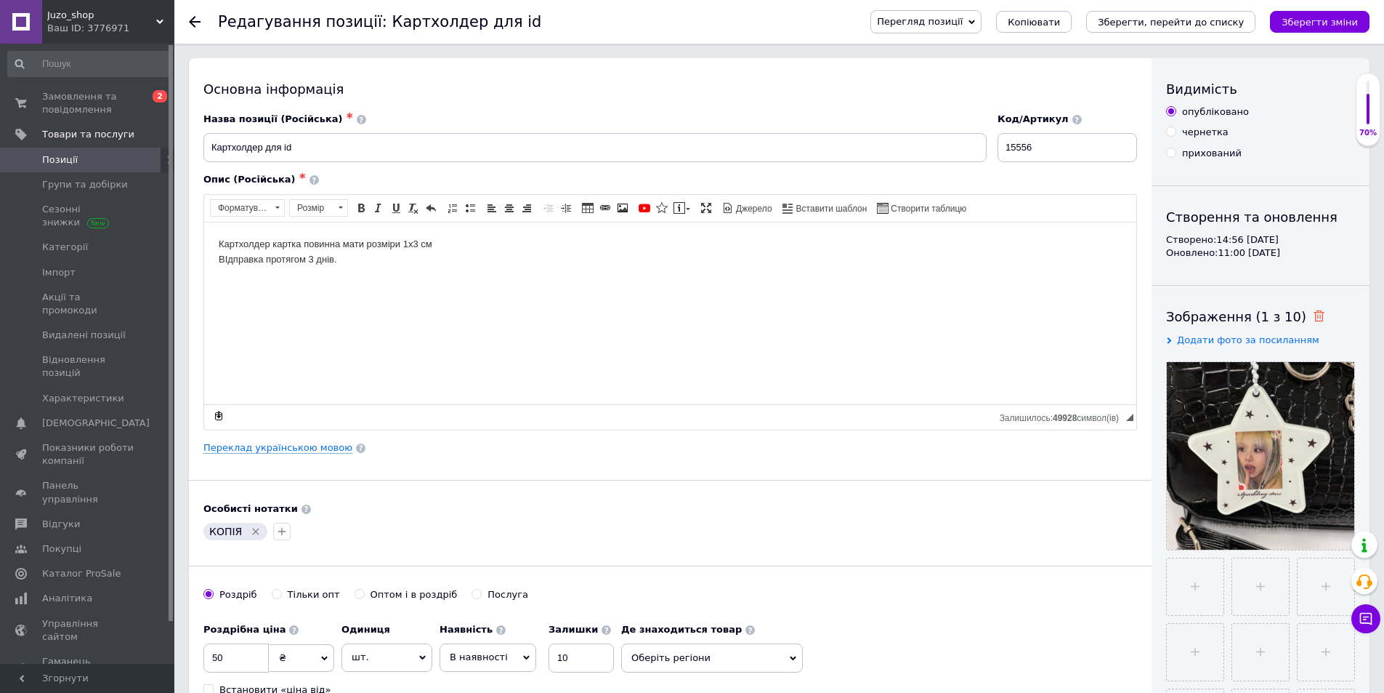 Image resolution: width=1384 pixels, height=693 pixels. I want to click on a: Повернути (Ctrl+Z), so click(431, 208).